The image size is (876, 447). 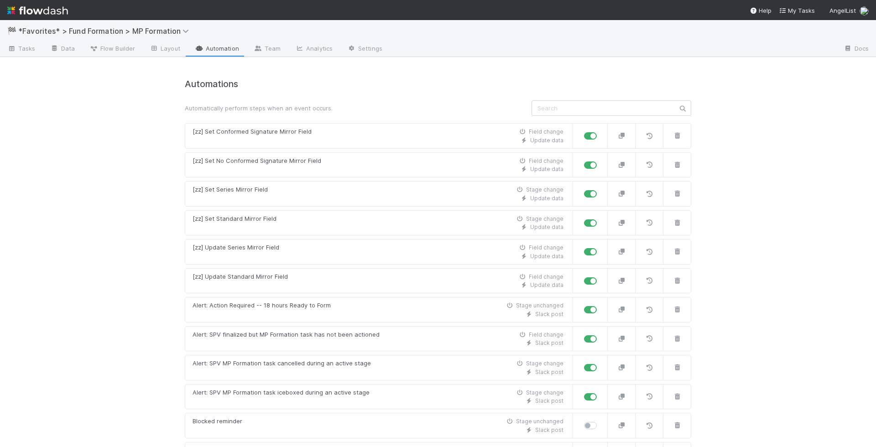 I want to click on a: Alert: SPV MP Formation task cancelled during an active stageStage changeSlack post, so click(x=379, y=368).